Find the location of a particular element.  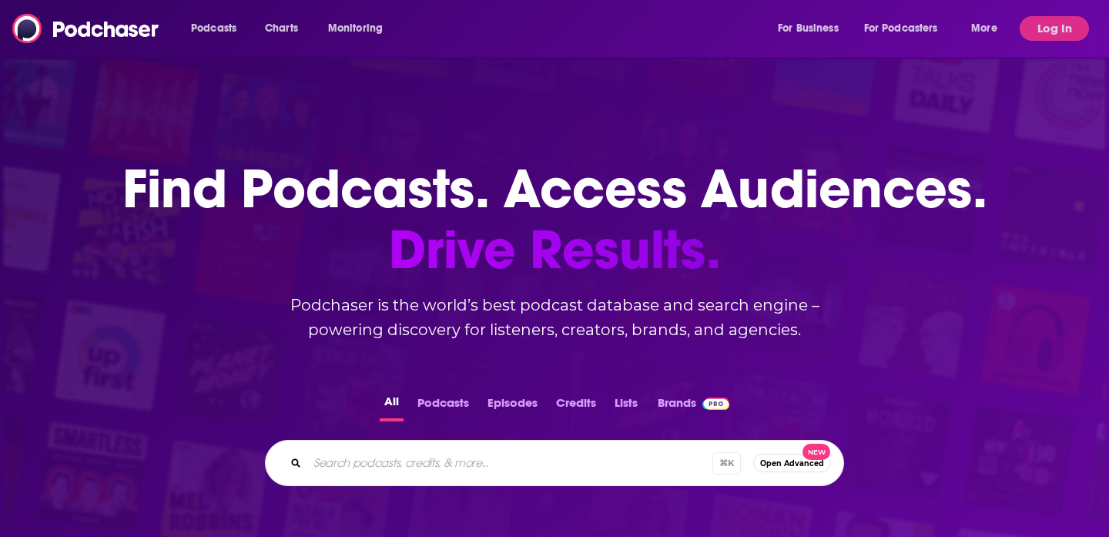

a: BrandsPodchaser Pro is located at coordinates (693, 406).